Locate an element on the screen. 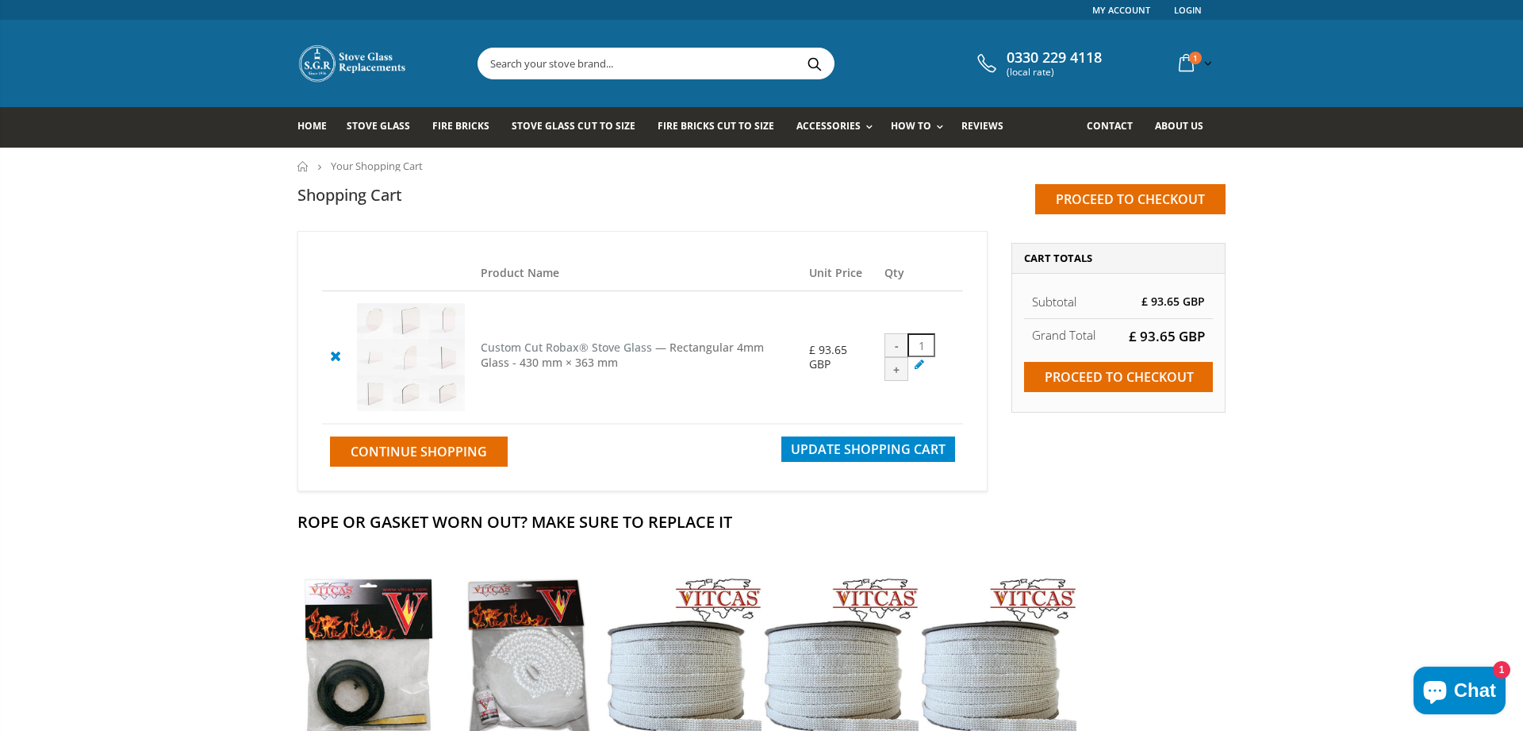  span: Accessories is located at coordinates (828, 125).